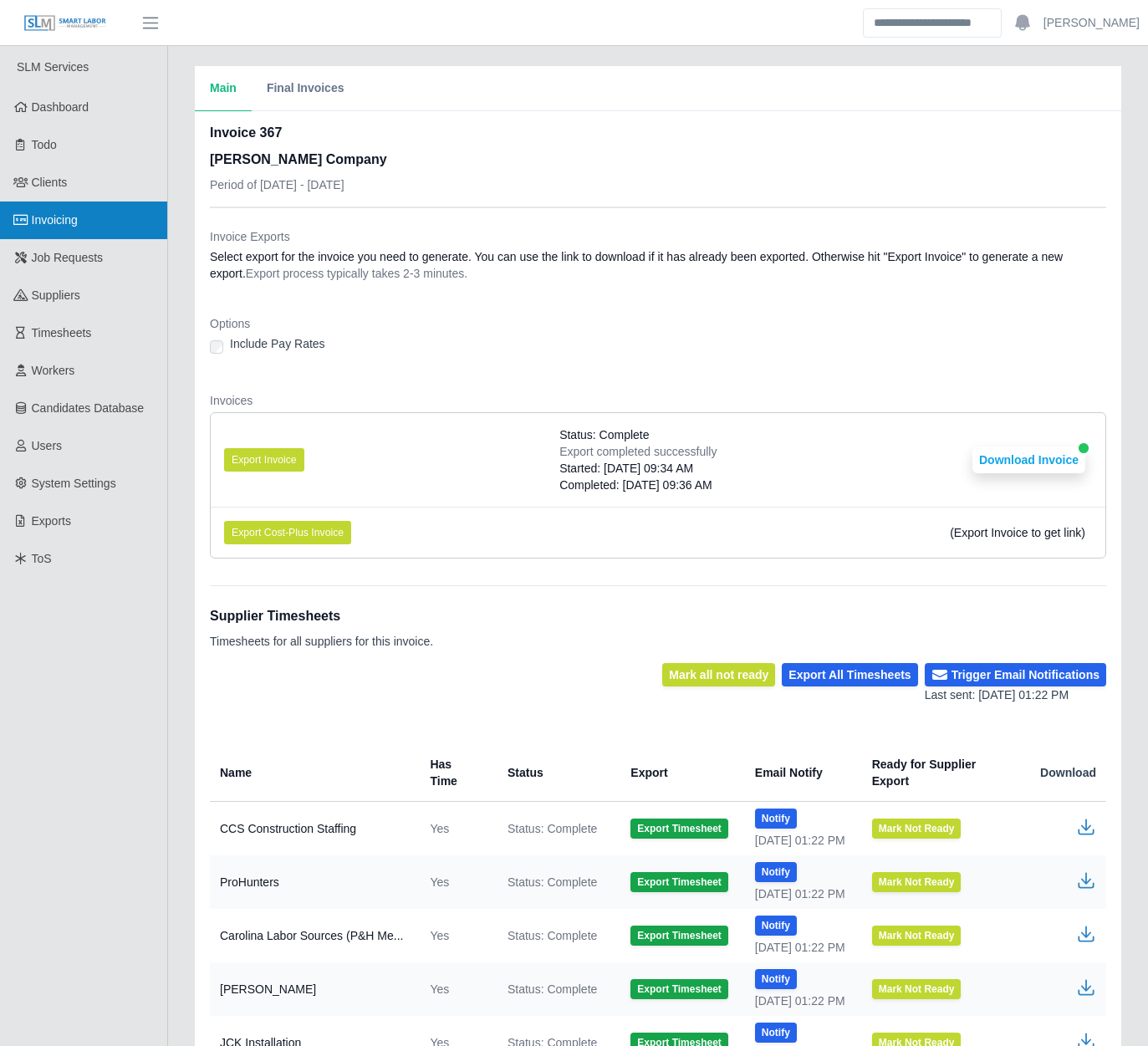  What do you see at coordinates (356, 274) in the screenshot?
I see `span: Export process typically takes 2-3 minutes.` at bounding box center [356, 274].